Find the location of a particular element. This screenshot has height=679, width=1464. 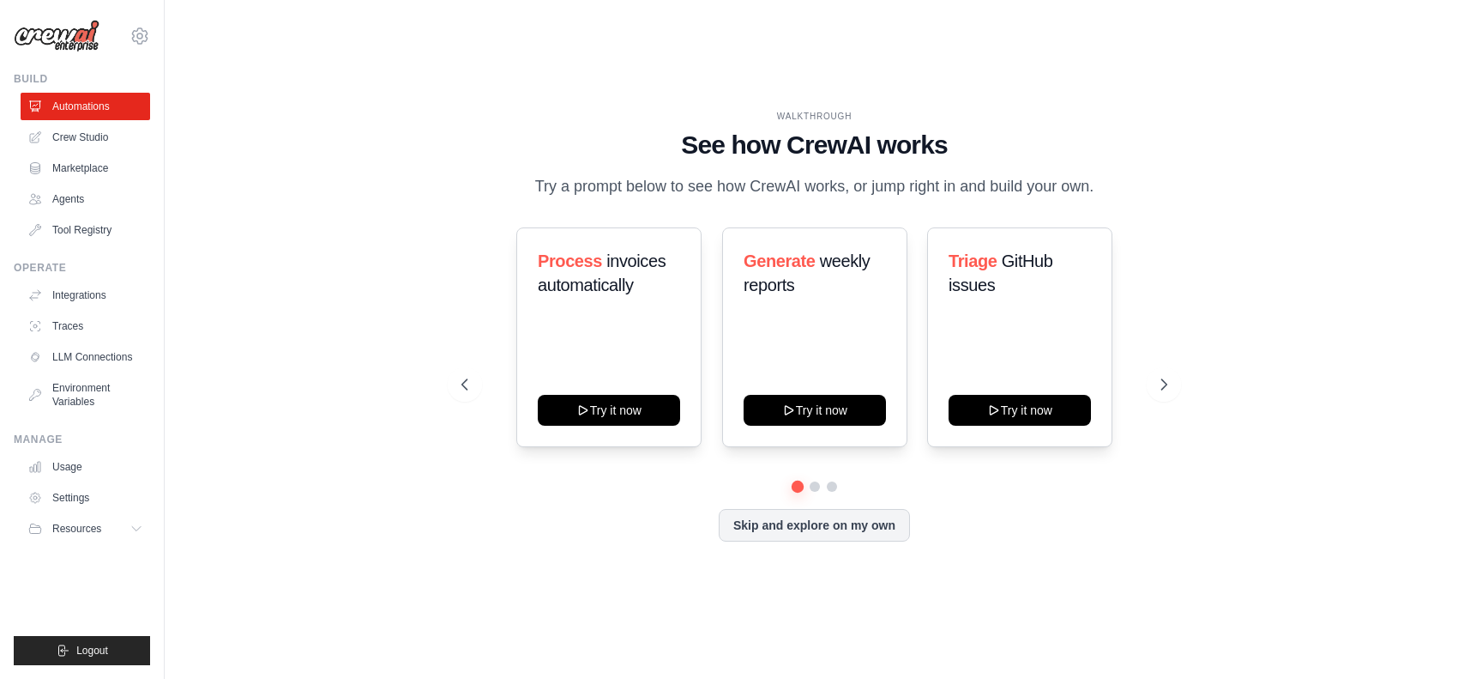

div: Manage is located at coordinates (81, 439).